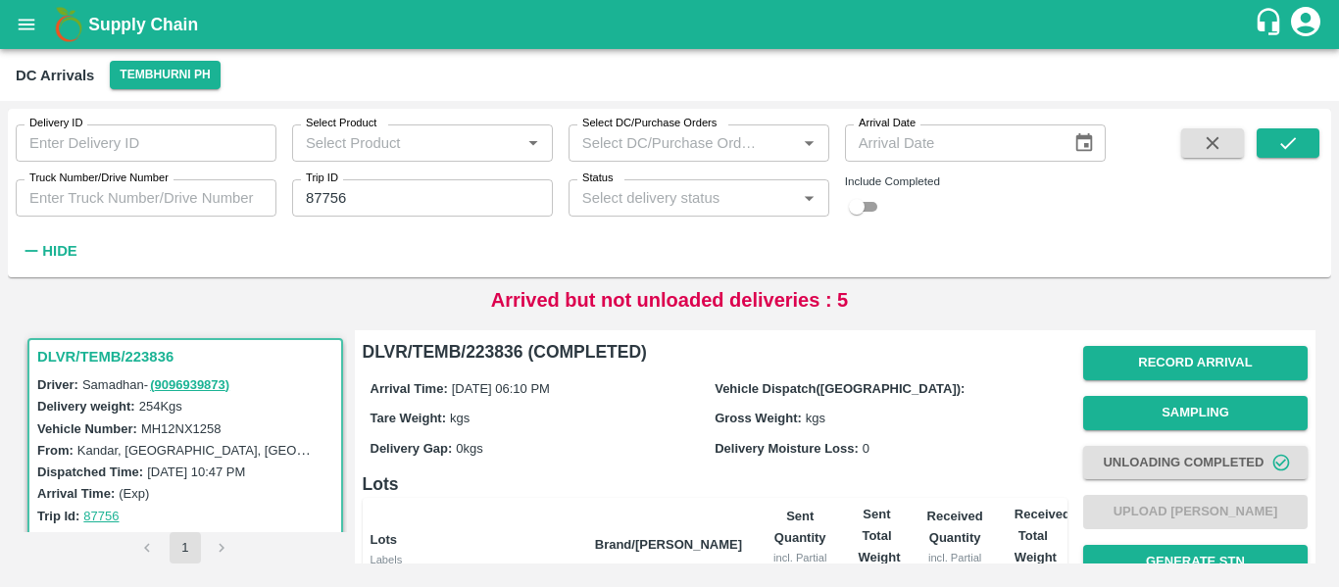  Describe the element at coordinates (56, 123) in the screenshot. I see `label: Delivery ID` at that location.